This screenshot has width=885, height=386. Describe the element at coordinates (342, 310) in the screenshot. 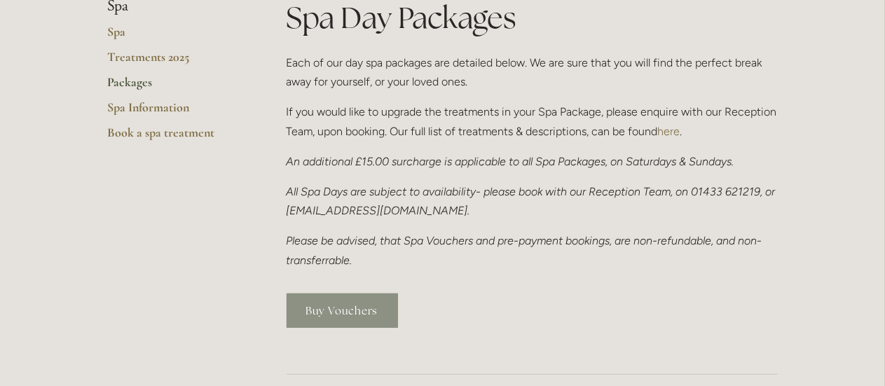

I see `a: Buy Vouchers` at that location.